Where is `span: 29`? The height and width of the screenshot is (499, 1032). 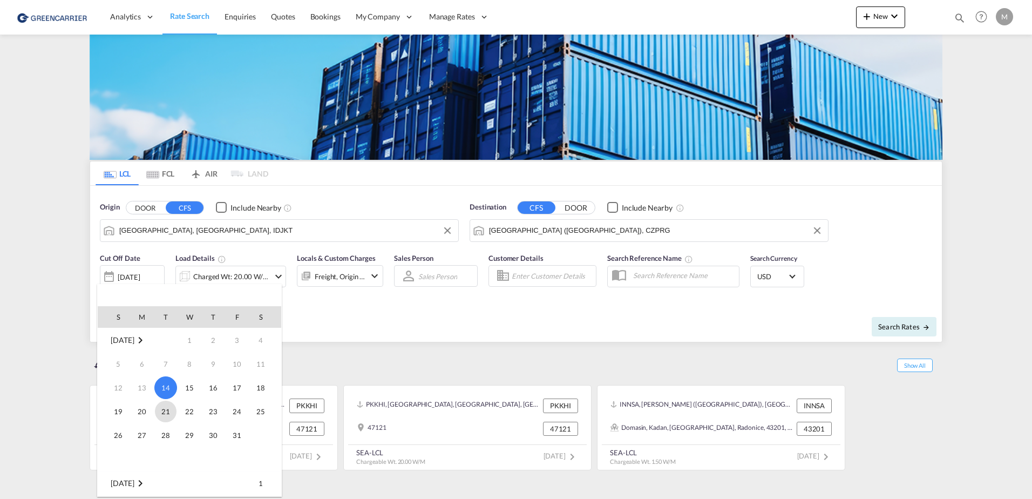
span: 29 is located at coordinates (189, 435).